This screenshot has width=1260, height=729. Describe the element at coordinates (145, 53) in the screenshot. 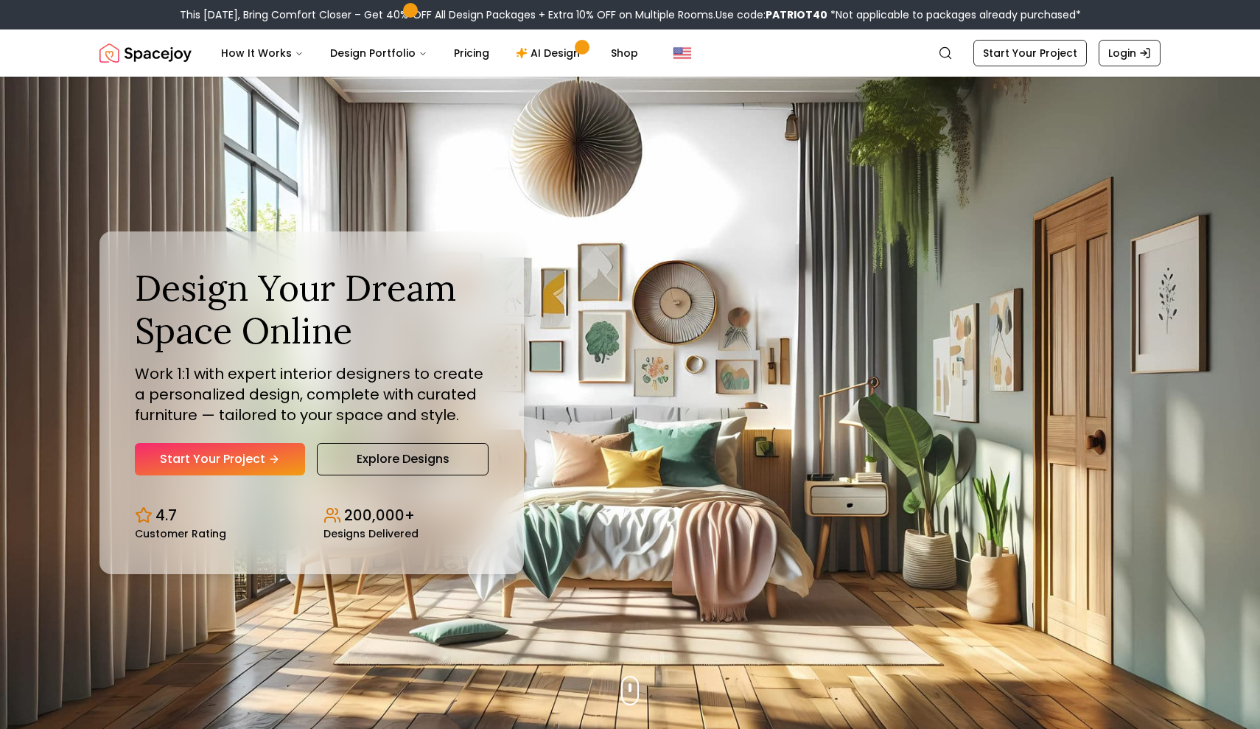

I see `a: Spacejoy` at that location.